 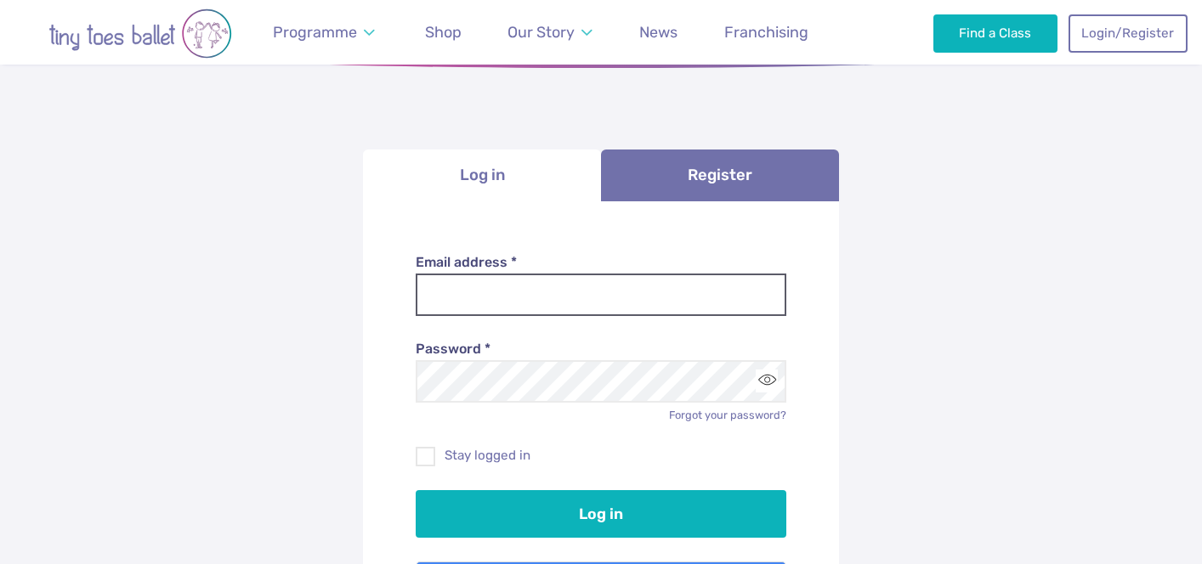 I want to click on a: Programme, so click(x=324, y=32).